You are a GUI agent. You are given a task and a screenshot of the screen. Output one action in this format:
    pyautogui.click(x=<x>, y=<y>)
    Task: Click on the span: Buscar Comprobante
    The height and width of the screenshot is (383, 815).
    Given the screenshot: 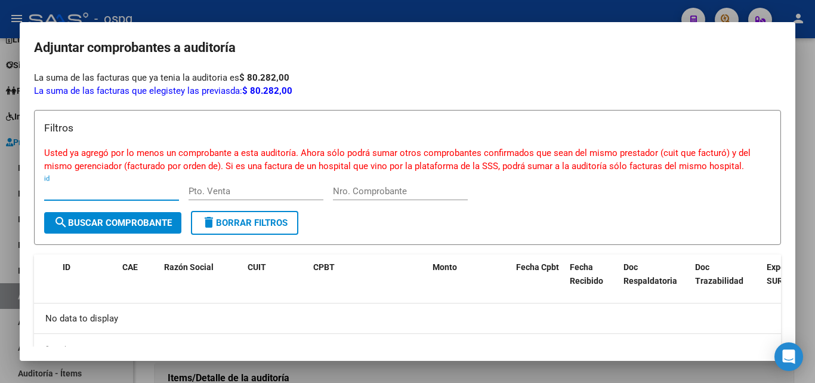 What is the action you would take?
    pyautogui.click(x=113, y=223)
    